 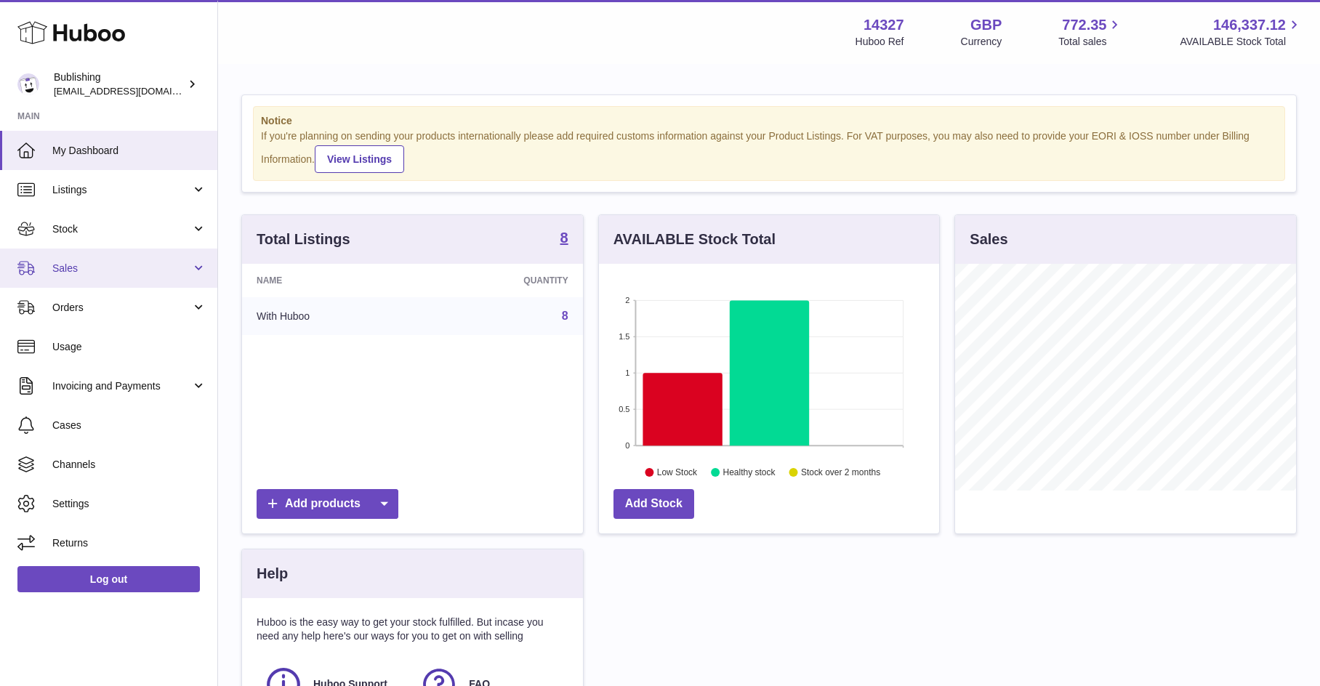 What do you see at coordinates (884, 25) in the screenshot?
I see `strong: 14327` at bounding box center [884, 25].